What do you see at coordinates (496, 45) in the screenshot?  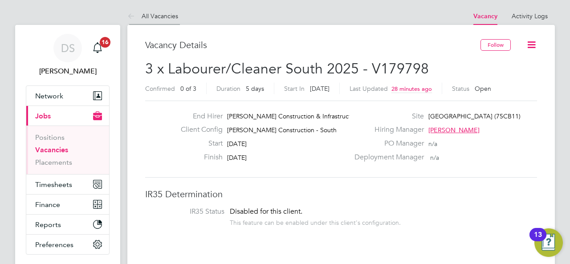 I see `button: Follow` at bounding box center [496, 45].